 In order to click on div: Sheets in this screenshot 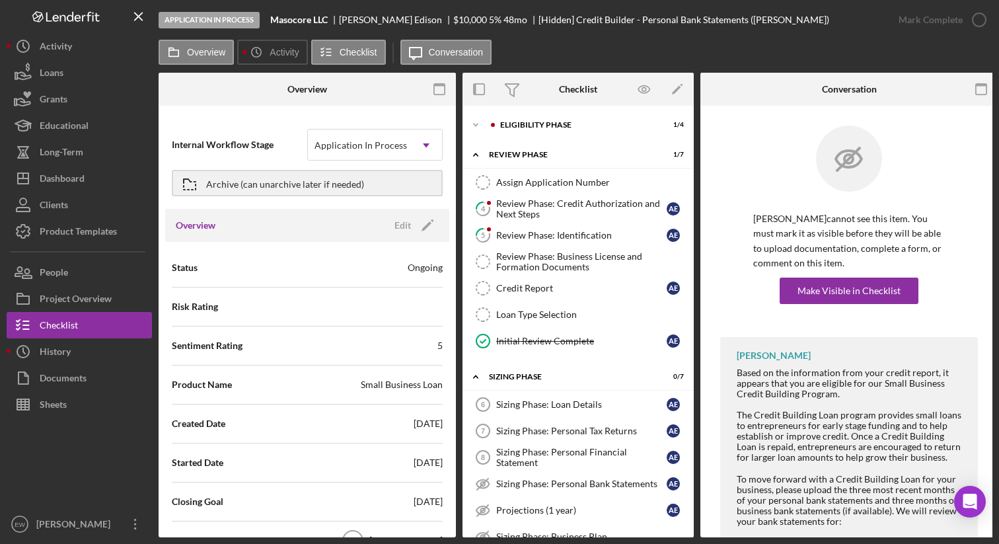, I will do `click(53, 406)`.